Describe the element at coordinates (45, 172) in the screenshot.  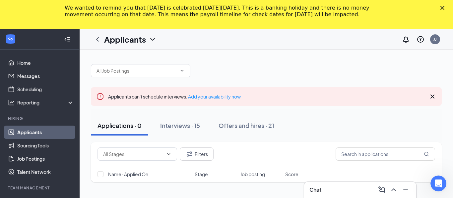
I see `a: Talent Network` at that location.